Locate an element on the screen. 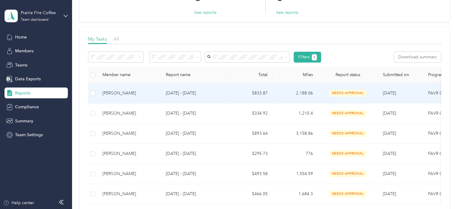 This screenshot has height=209, width=460. div: Team dashboard is located at coordinates (35, 20).